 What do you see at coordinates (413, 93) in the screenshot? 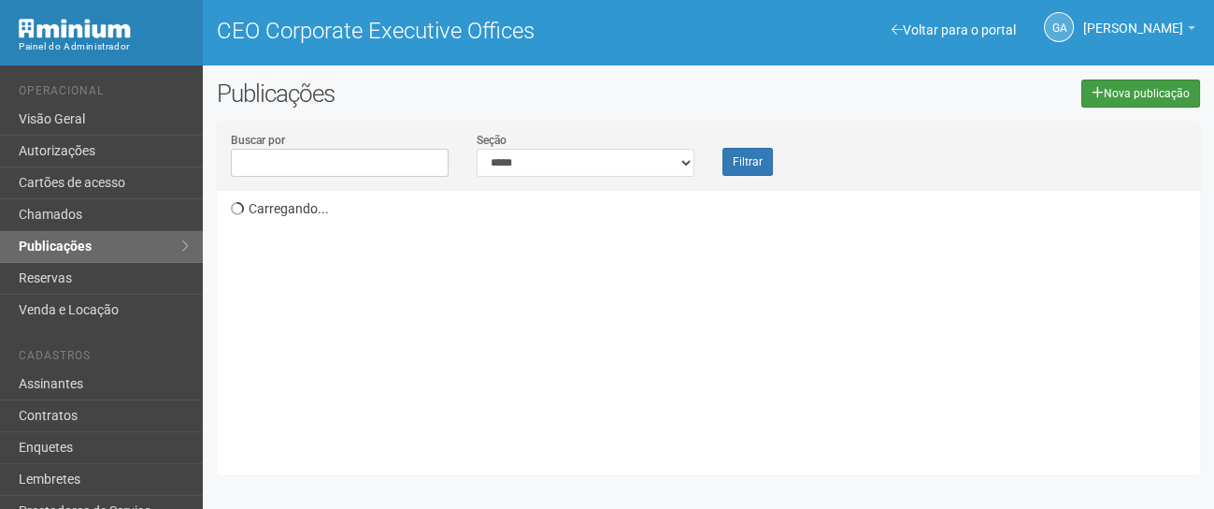
I see `h2: Publicações` at bounding box center [413, 93].